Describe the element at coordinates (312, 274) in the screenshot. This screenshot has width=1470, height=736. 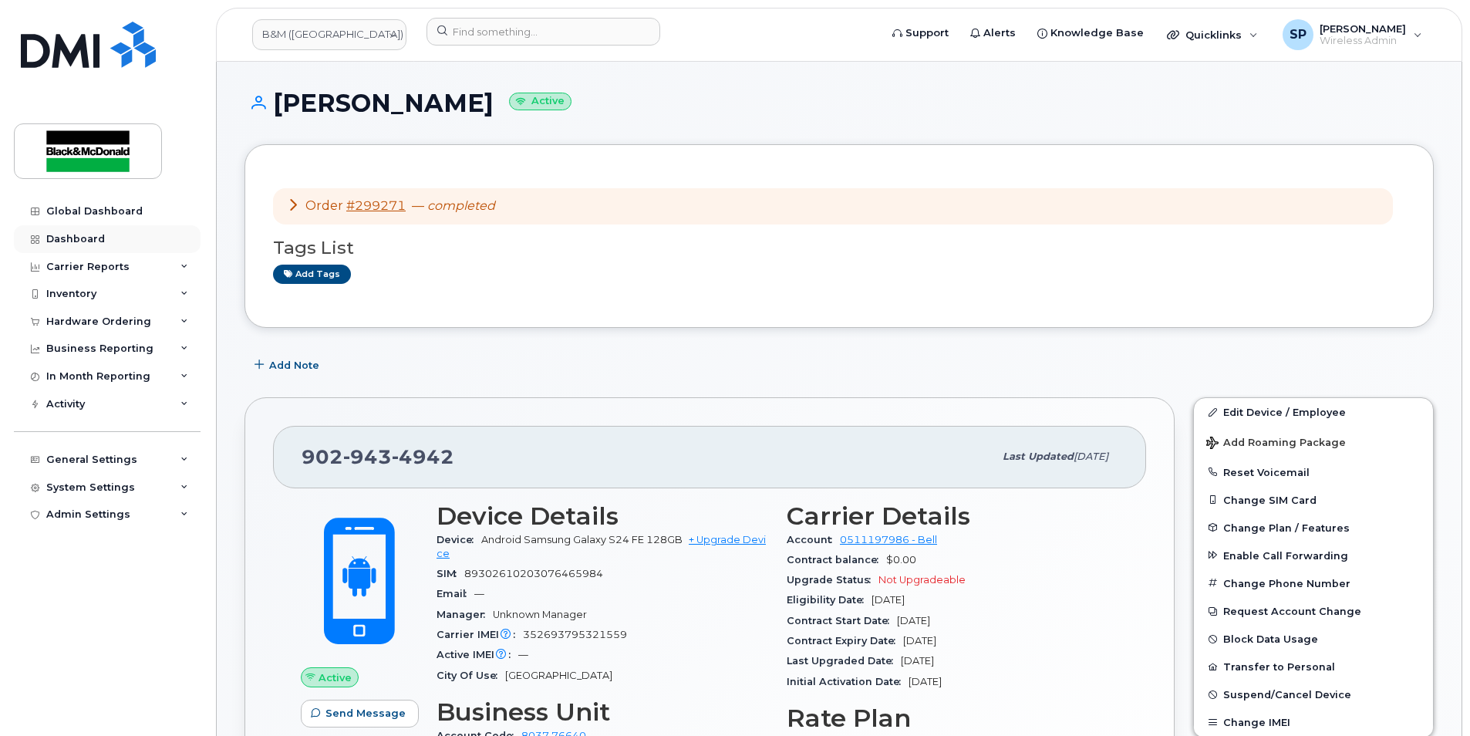
I see `a: Add tags` at that location.